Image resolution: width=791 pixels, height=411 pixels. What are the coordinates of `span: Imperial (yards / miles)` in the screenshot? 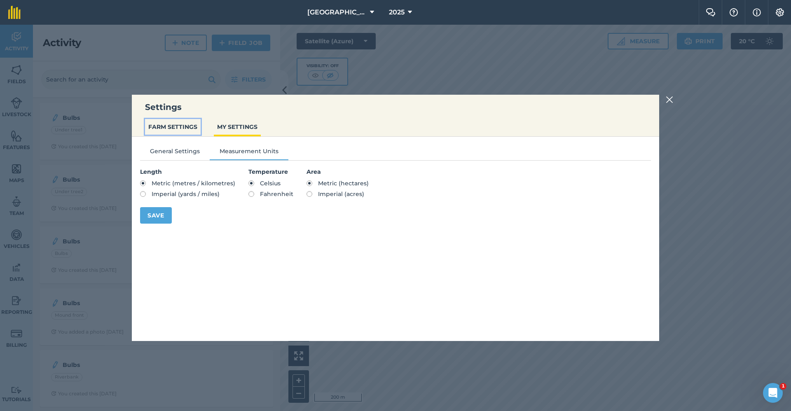 It's located at (185, 194).